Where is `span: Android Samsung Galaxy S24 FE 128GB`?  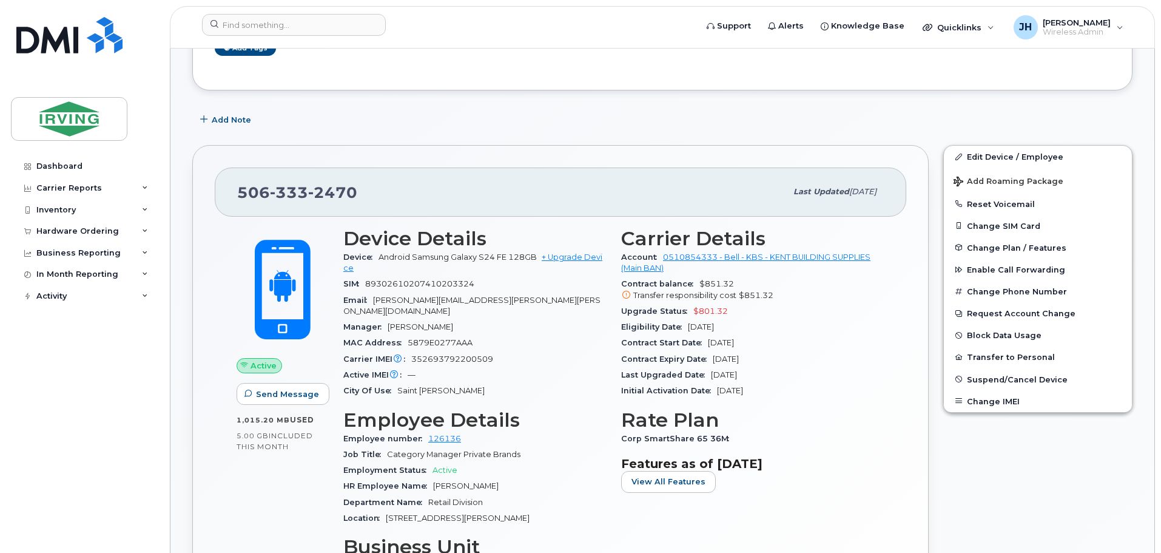
span: Android Samsung Galaxy S24 FE 128GB is located at coordinates (457, 257).